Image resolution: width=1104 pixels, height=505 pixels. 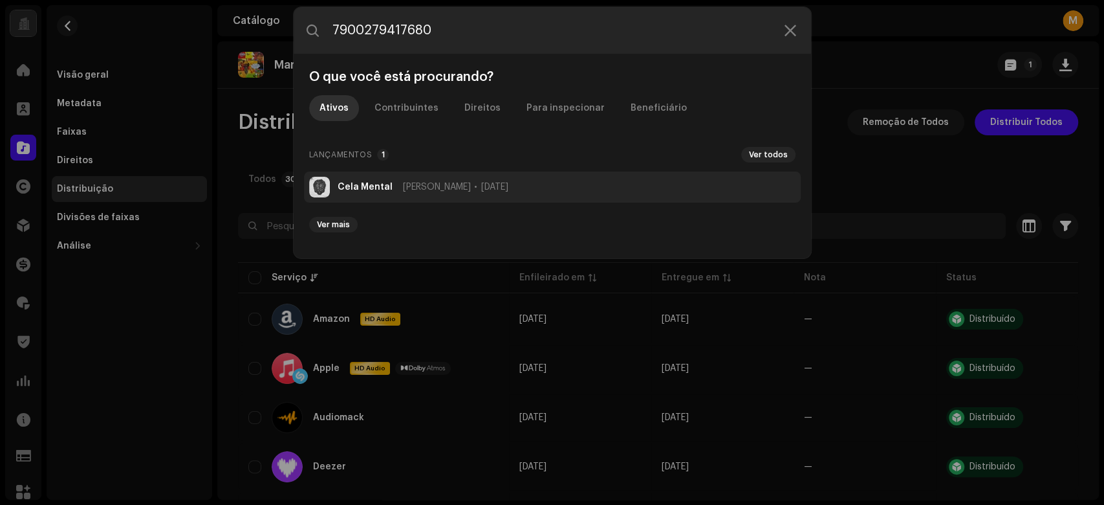 I want to click on div: Para inspecionar, so click(x=565, y=108).